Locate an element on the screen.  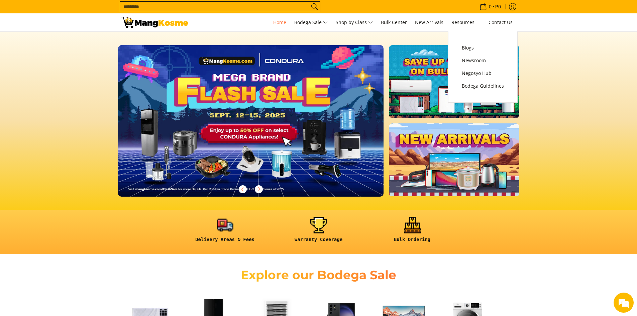
a: New Arrivals is located at coordinates (429, 22).